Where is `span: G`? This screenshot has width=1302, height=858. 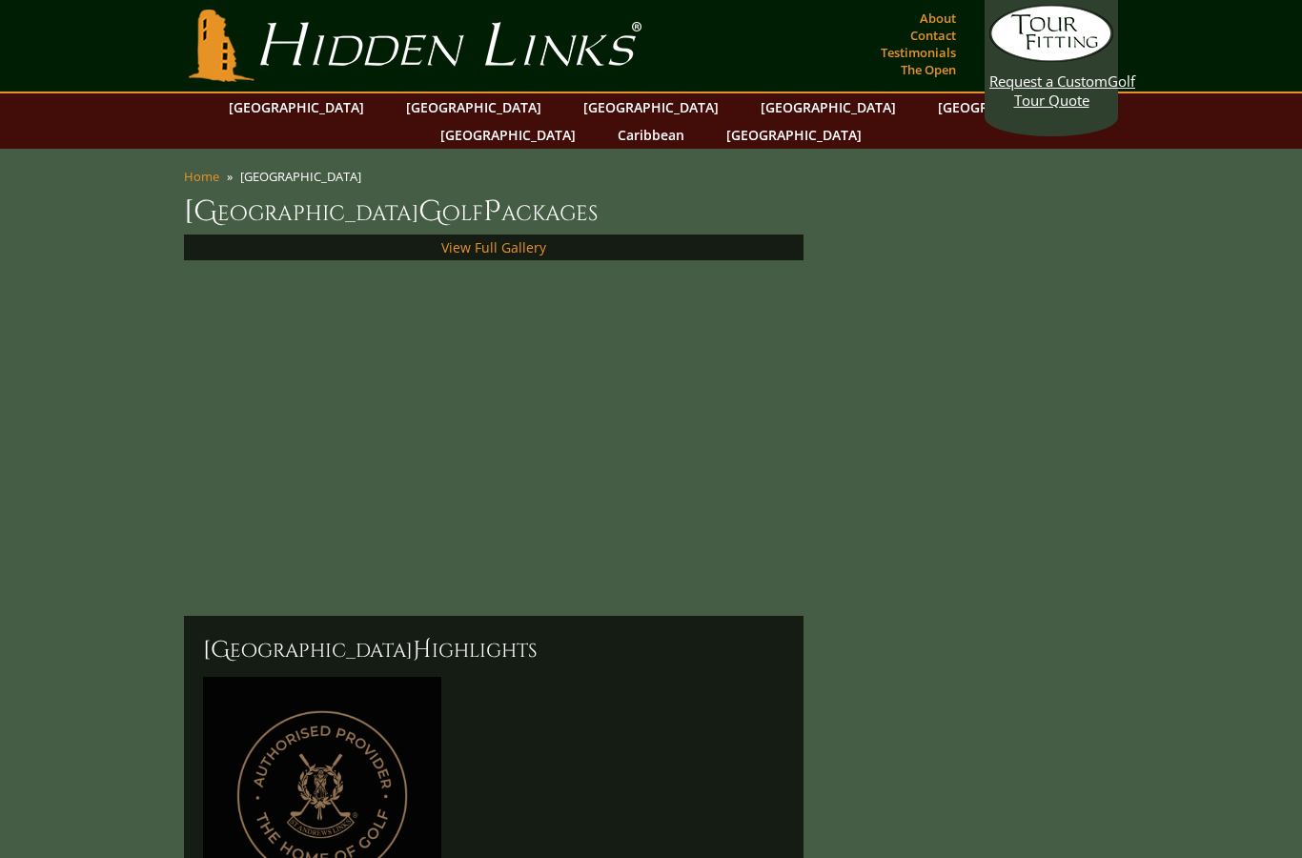
span: G is located at coordinates (430, 212).